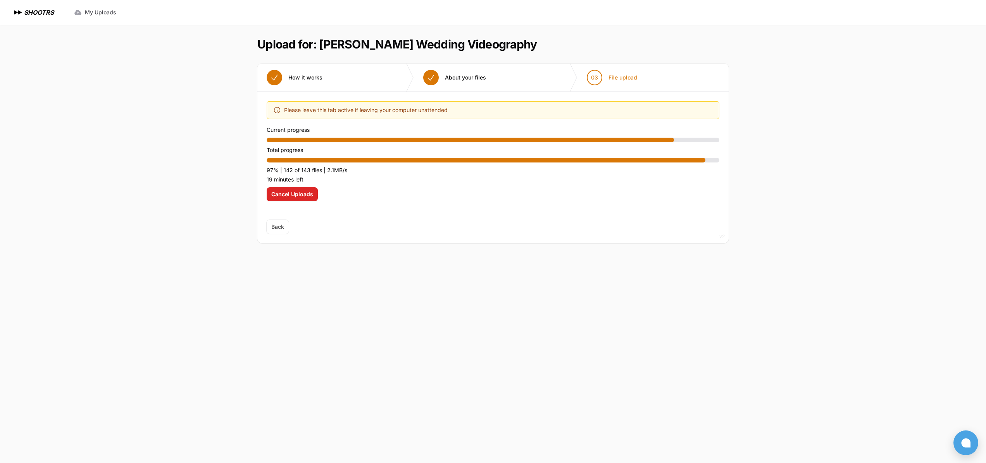 This screenshot has width=986, height=463. What do you see at coordinates (292, 194) in the screenshot?
I see `button: Cancel Uploads` at bounding box center [292, 194].